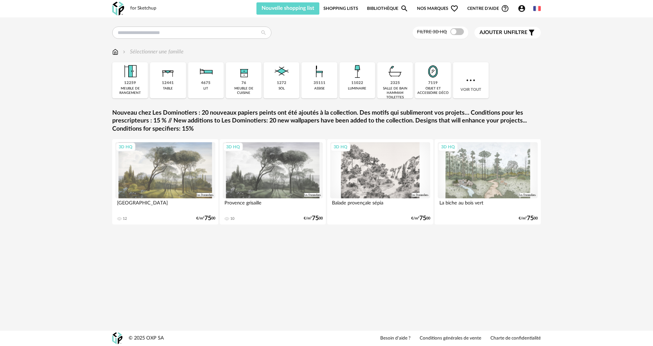 The image size is (653, 346). Describe the element at coordinates (404, 9) in the screenshot. I see `span: Magnify icon` at that location.